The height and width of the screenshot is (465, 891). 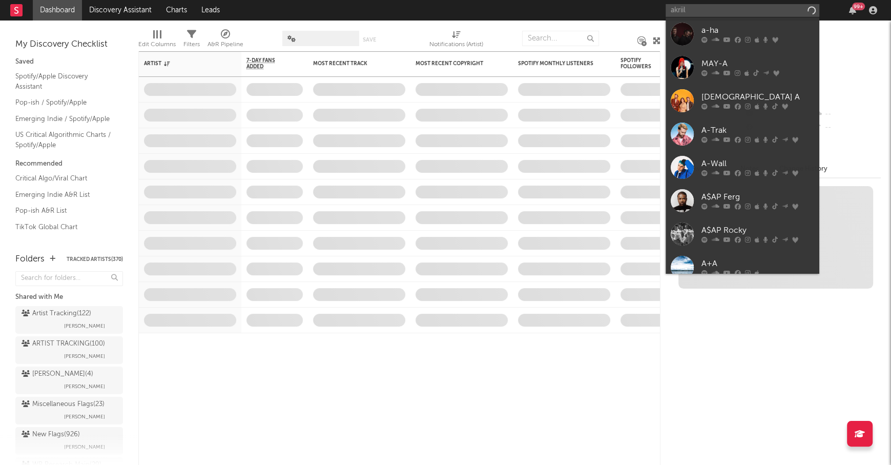 What do you see at coordinates (95, 259) in the screenshot?
I see `button: Tracked Artists(370)` at bounding box center [95, 259].